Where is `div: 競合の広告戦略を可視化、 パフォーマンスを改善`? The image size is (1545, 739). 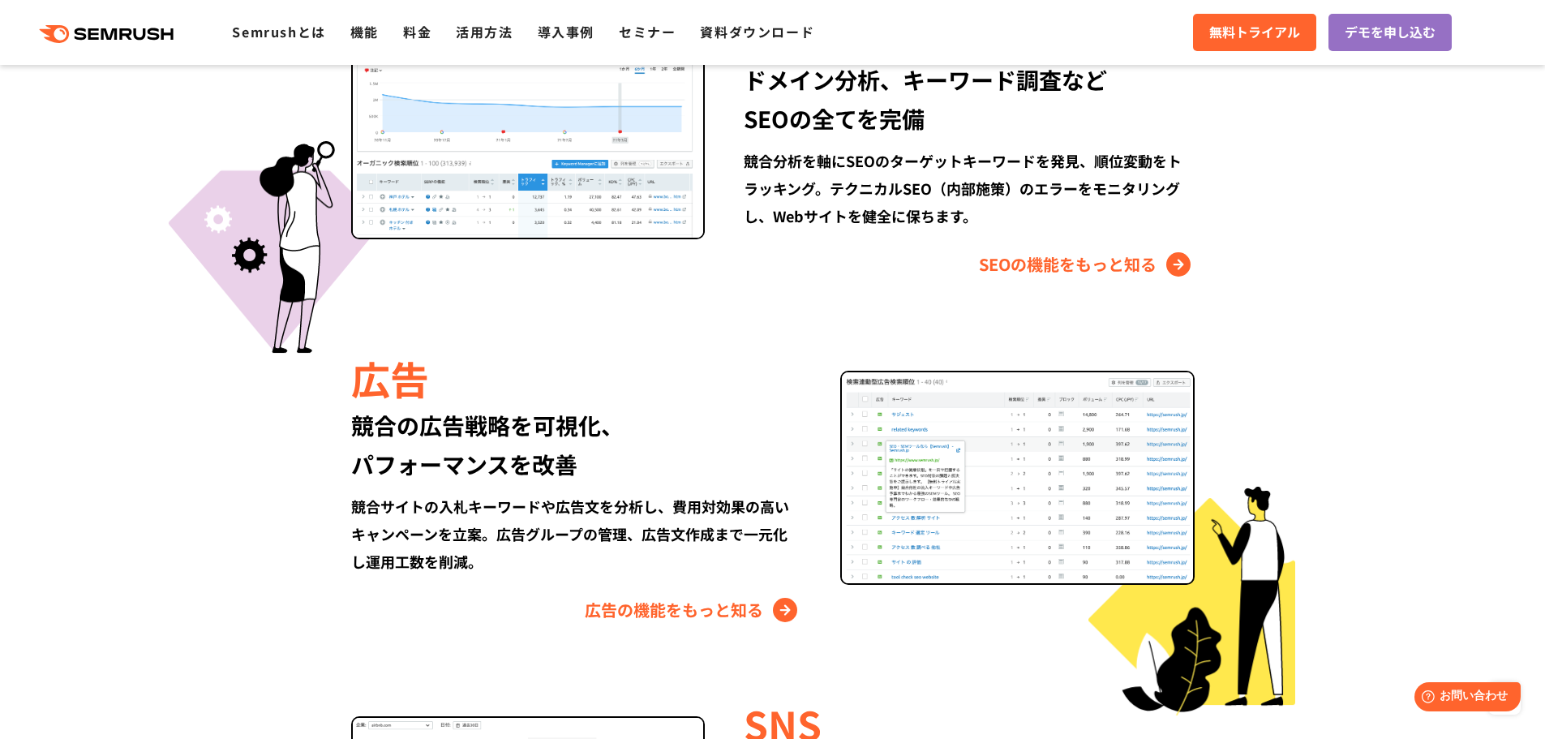 div: 競合の広告戦略を可視化、 パフォーマンスを改善 is located at coordinates (576, 444).